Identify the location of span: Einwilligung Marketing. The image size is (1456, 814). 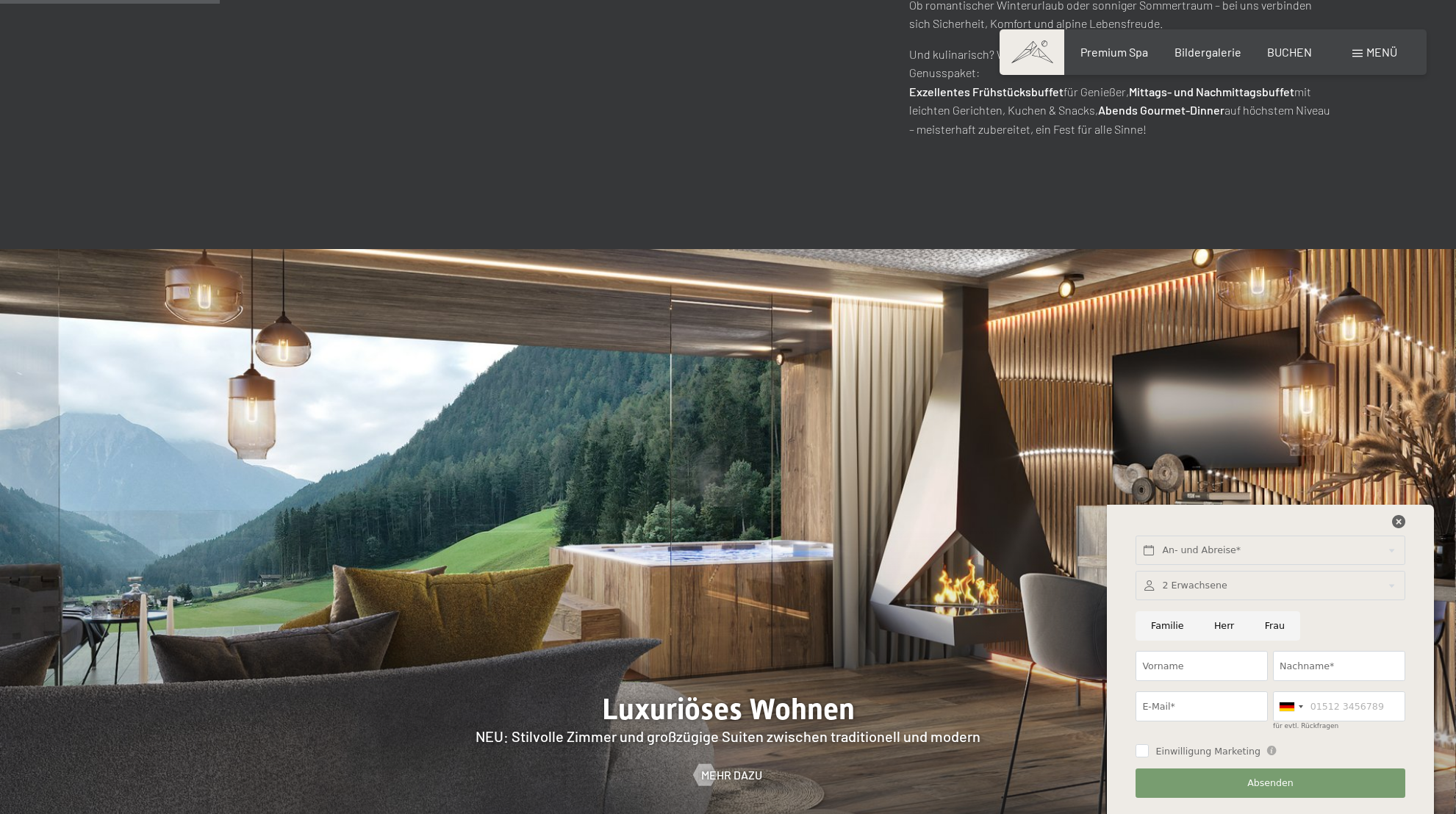
(1207, 751).